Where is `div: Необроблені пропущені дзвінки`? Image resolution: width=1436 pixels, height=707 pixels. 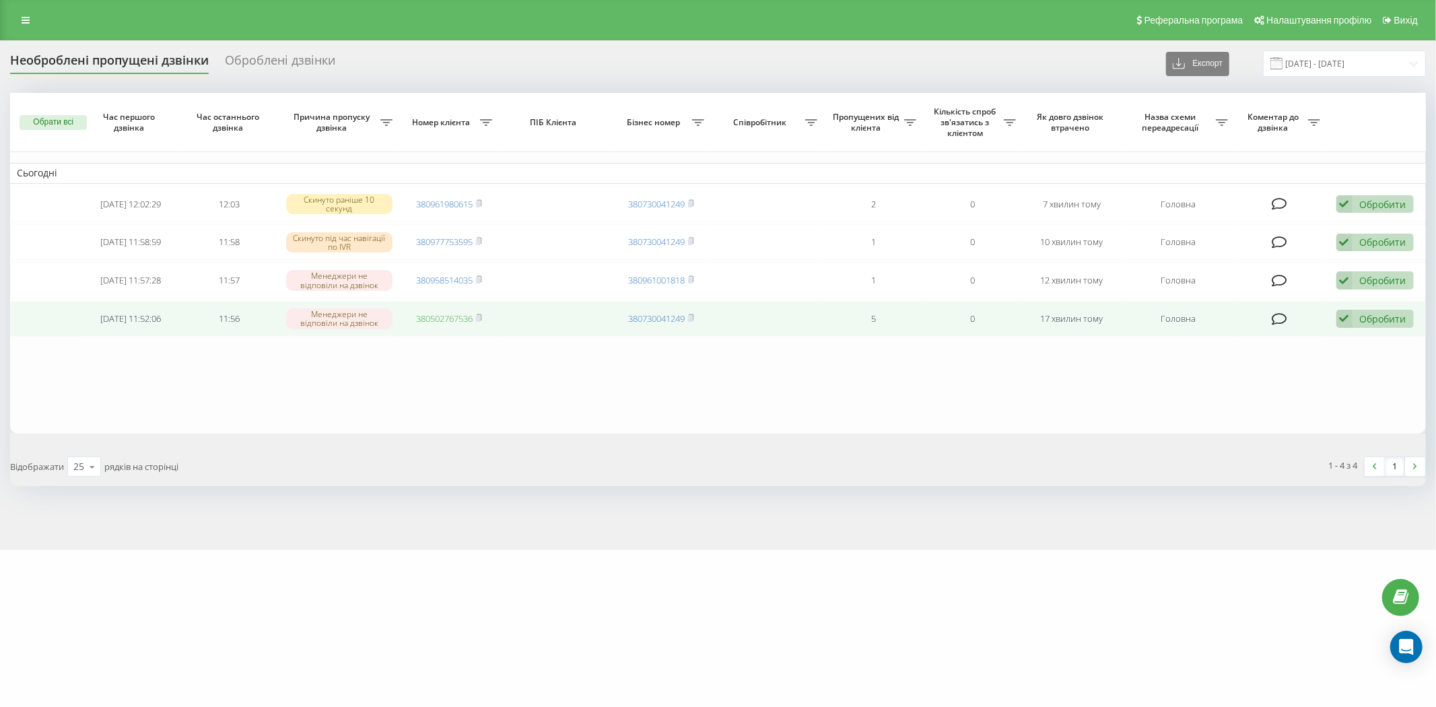
div: Необроблені пропущені дзвінки is located at coordinates (109, 63).